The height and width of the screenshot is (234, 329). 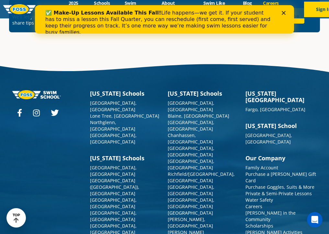 I want to click on a: Family Account, so click(x=262, y=168).